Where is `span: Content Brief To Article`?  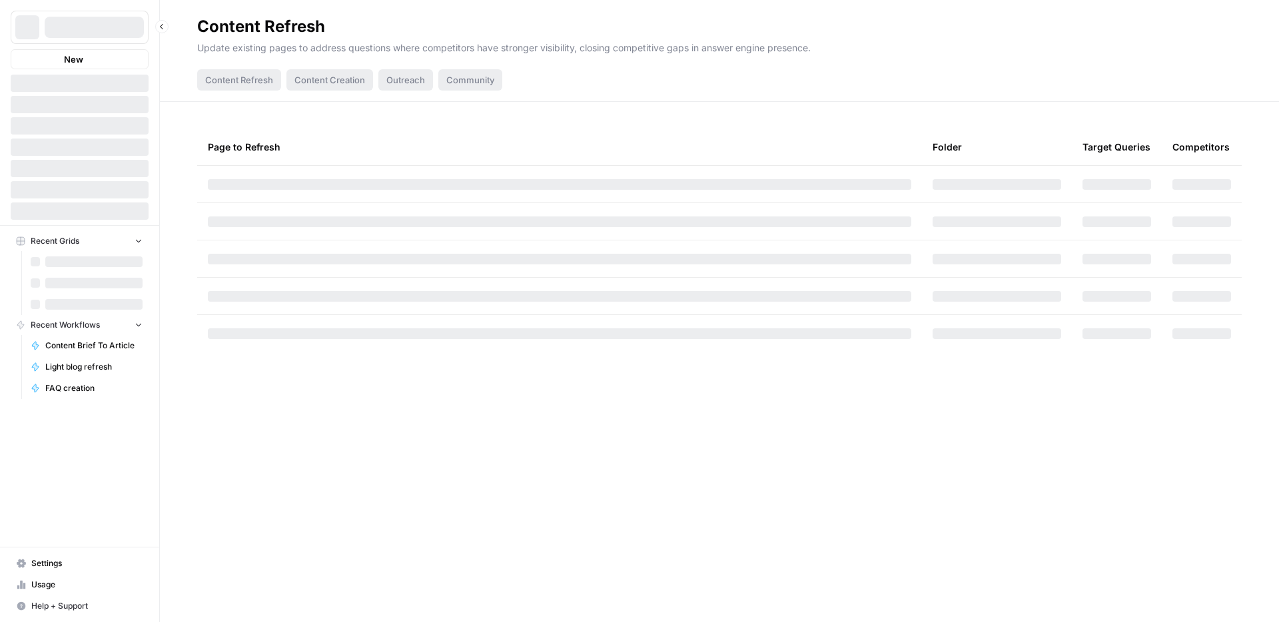
span: Content Brief To Article is located at coordinates (94, 346).